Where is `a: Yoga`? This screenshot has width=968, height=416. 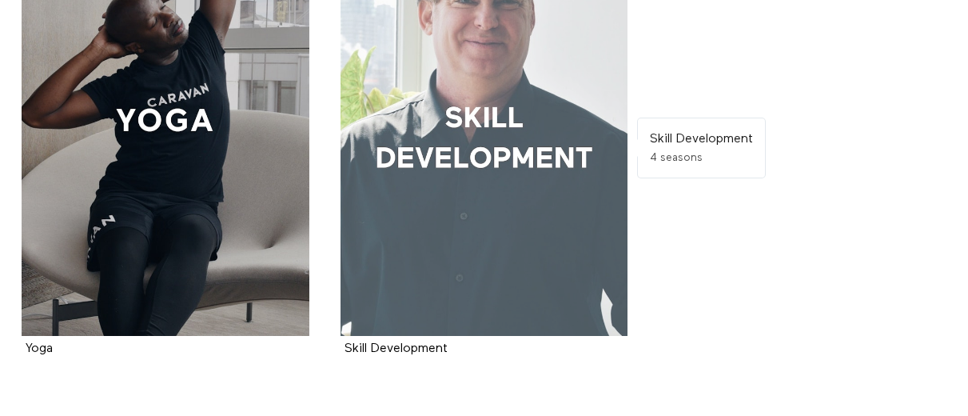
a: Yoga is located at coordinates (39, 348).